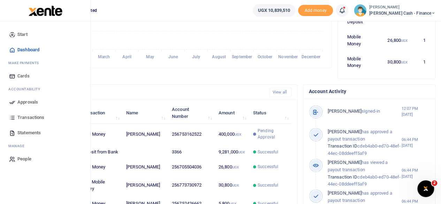 The image size is (441, 204). What do you see at coordinates (232, 152) in the screenshot?
I see `td: 9,281,000` at bounding box center [232, 152].